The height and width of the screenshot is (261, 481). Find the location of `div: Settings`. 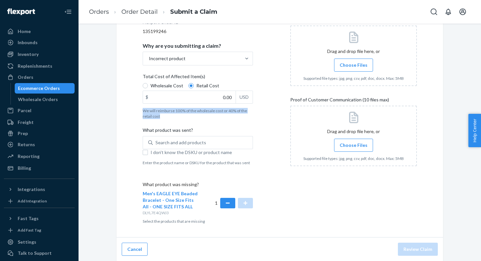

div: Settings is located at coordinates (27, 242).